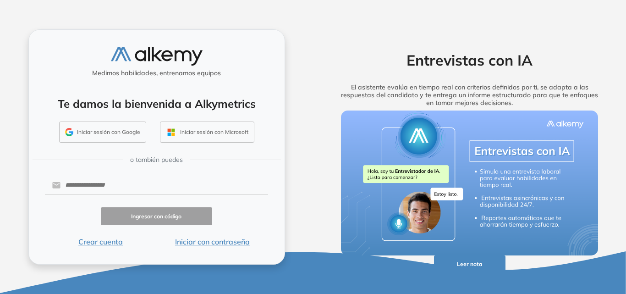  I want to click on button: Iniciar con contraseña, so click(212, 241).